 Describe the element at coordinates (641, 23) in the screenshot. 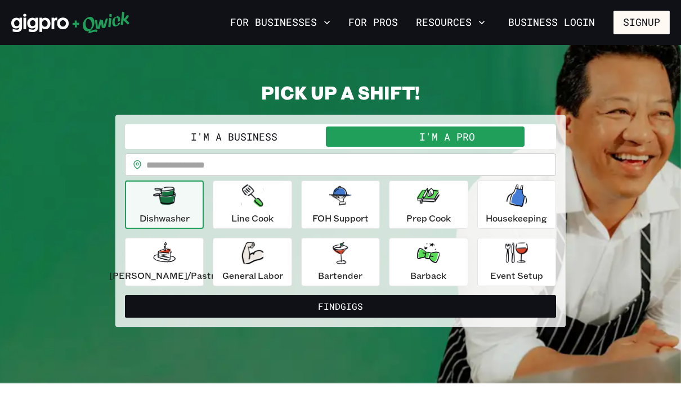

I see `button: Signup` at that location.